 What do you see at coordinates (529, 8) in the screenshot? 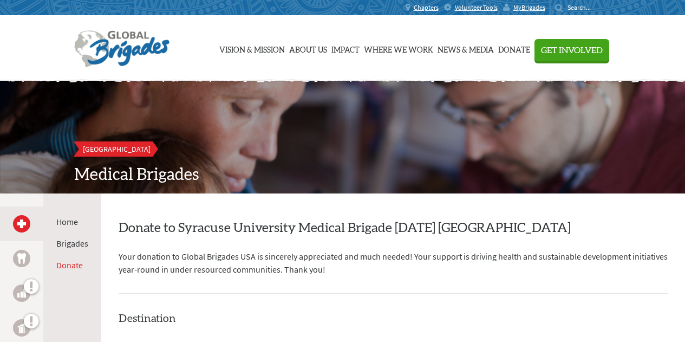
I see `span: MyBrigades` at bounding box center [529, 8].